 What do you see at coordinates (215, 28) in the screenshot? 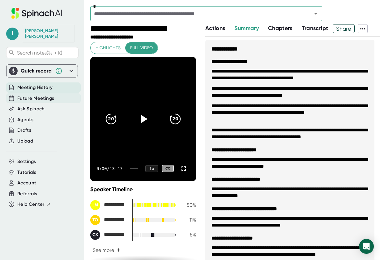
I see `button: Actions` at bounding box center [215, 28].